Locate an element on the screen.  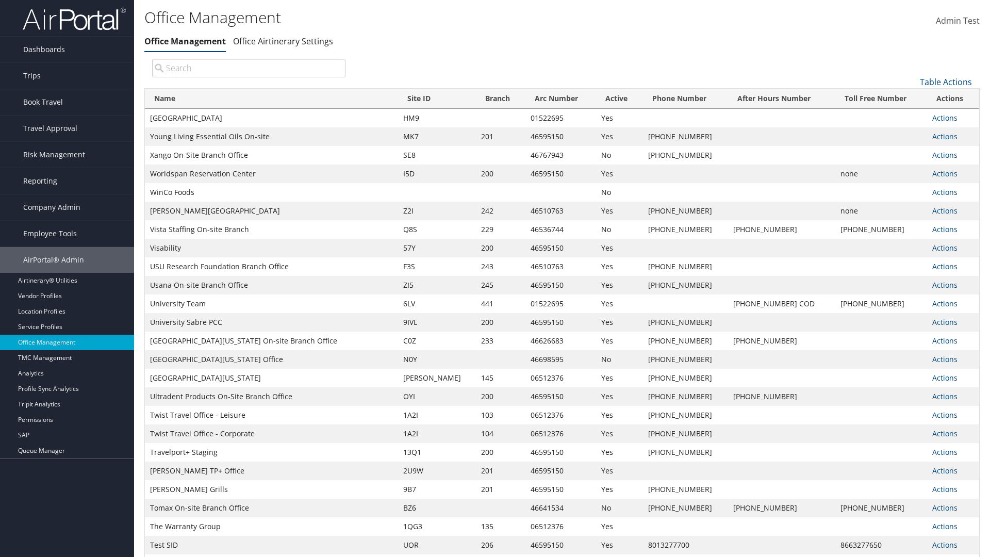
td: I5D is located at coordinates (437, 174).